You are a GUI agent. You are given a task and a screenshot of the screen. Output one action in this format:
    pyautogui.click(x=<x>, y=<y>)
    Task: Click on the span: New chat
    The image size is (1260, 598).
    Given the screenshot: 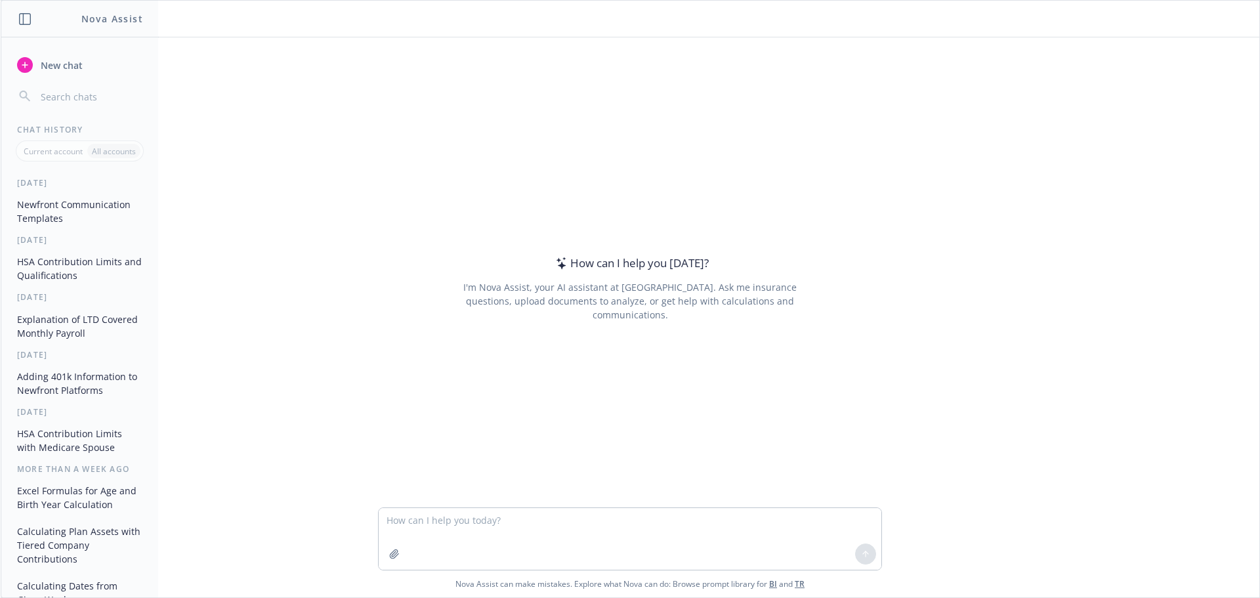 What is the action you would take?
    pyautogui.click(x=60, y=65)
    